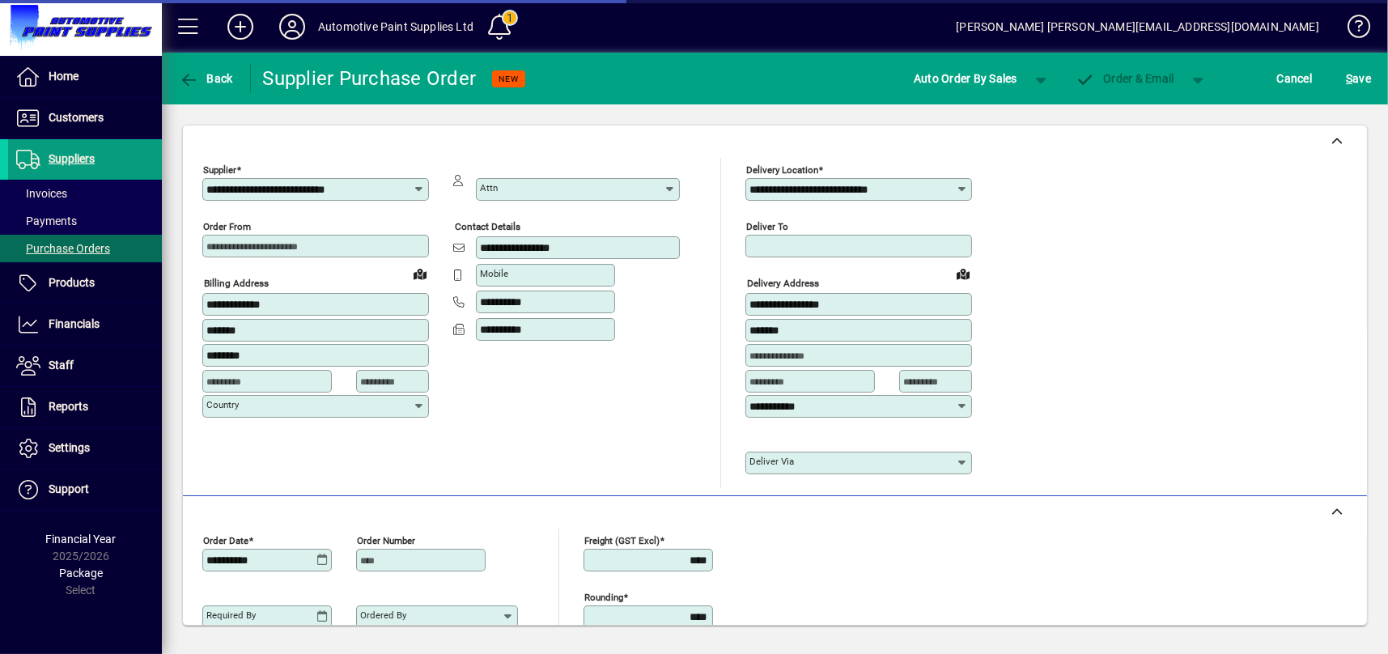  Describe the element at coordinates (292, 27) in the screenshot. I see `button: Profile` at that location.